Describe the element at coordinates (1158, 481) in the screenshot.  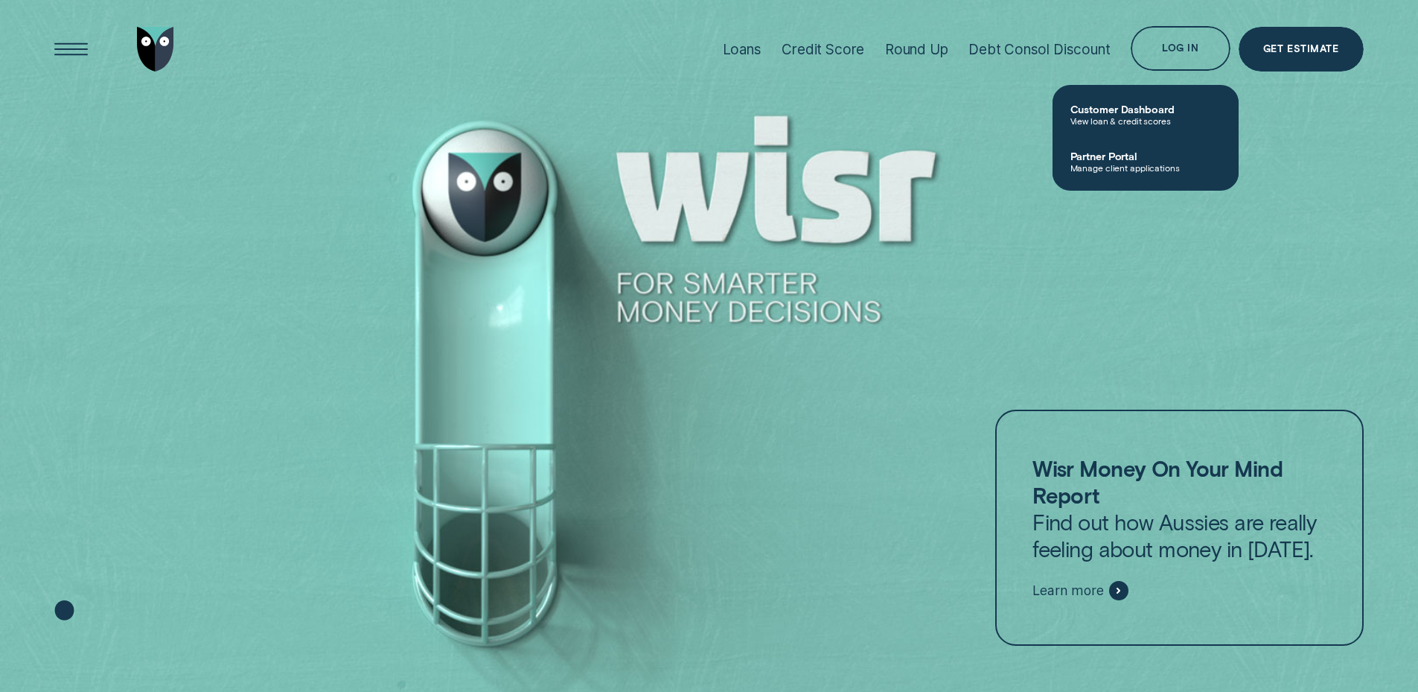
I see `strong: Wisr Money On Your Mind Report` at that location.